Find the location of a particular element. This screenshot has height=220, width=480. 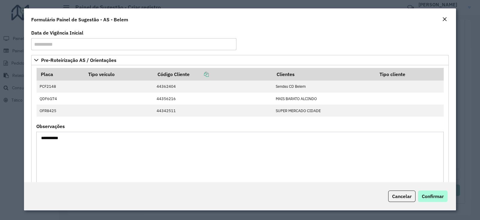

td: OFR8425 is located at coordinates (60, 110).